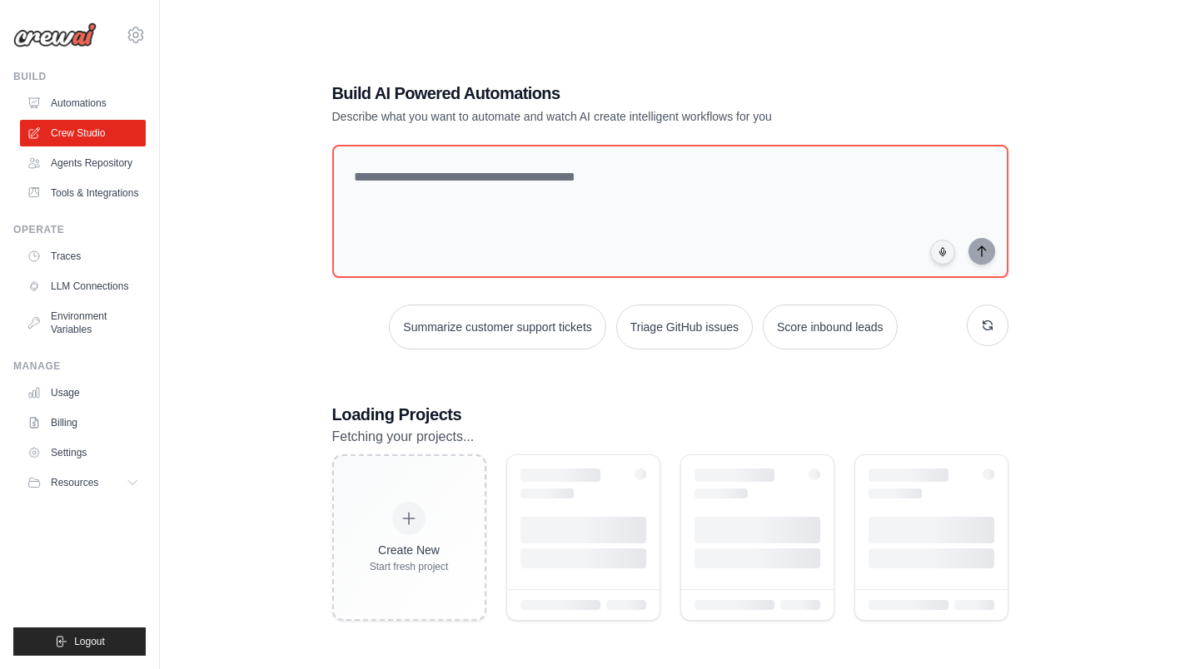 This screenshot has width=1180, height=669. I want to click on div: Manage, so click(79, 366).